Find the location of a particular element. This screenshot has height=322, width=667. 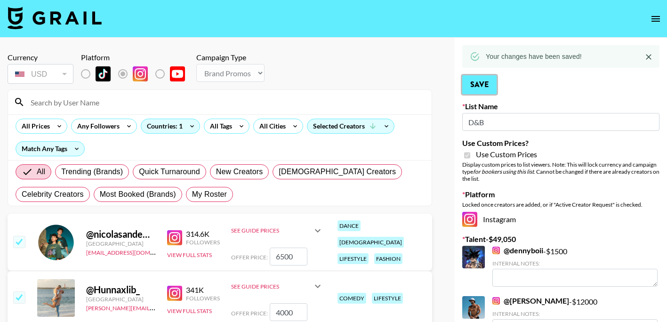

div: Selected Creators is located at coordinates (351, 126).